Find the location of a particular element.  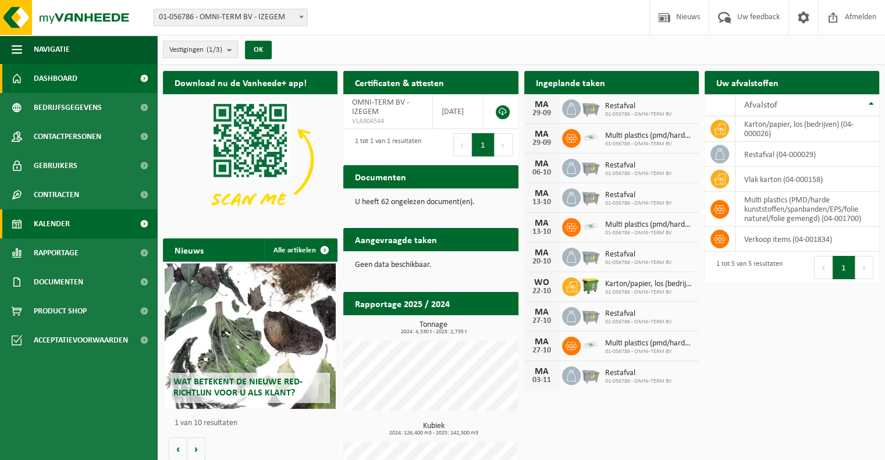

span: Gebruikers is located at coordinates (55, 166).